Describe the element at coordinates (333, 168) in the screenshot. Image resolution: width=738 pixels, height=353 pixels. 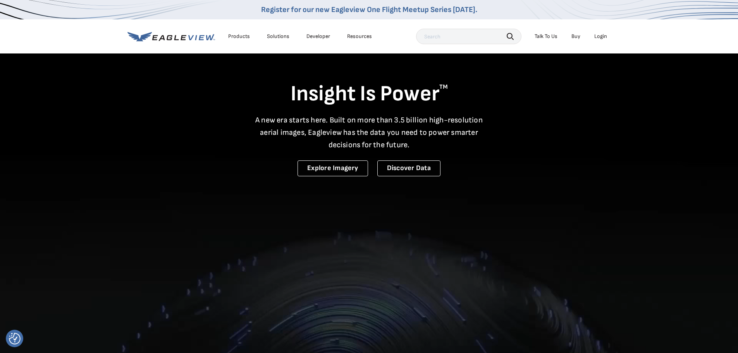
I see `a: Explore Imagery` at that location.